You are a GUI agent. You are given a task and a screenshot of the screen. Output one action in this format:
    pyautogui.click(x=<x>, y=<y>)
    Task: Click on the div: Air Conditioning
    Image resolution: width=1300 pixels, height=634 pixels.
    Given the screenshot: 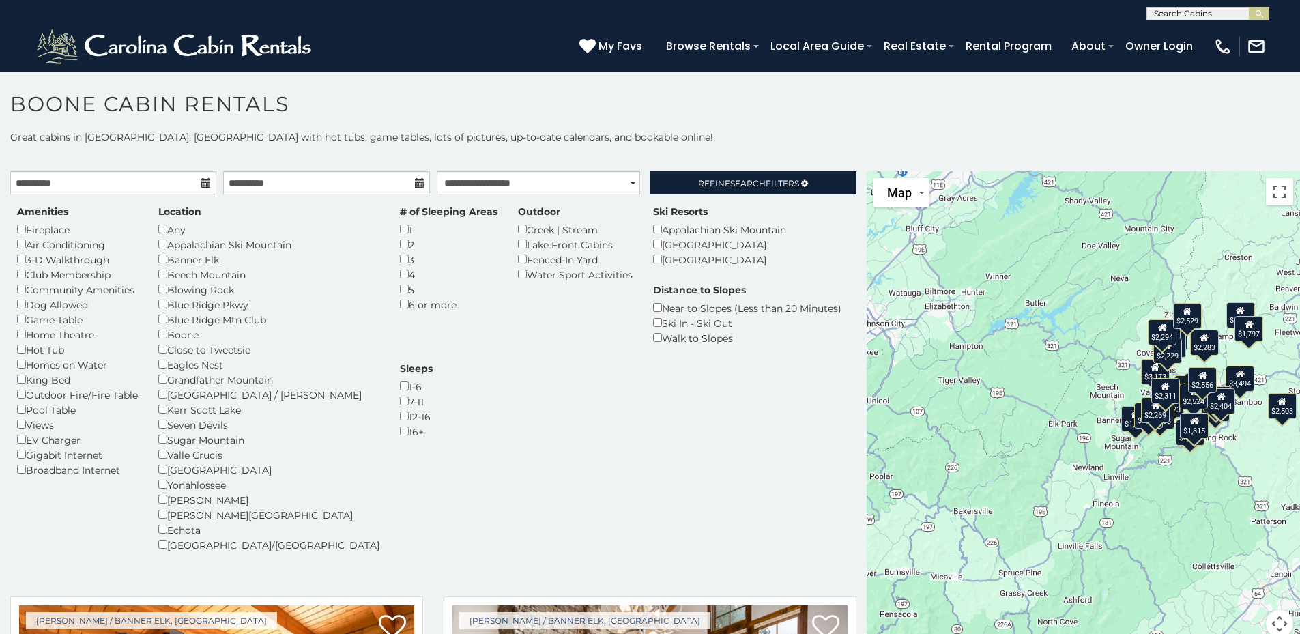 What is the action you would take?
    pyautogui.click(x=77, y=244)
    